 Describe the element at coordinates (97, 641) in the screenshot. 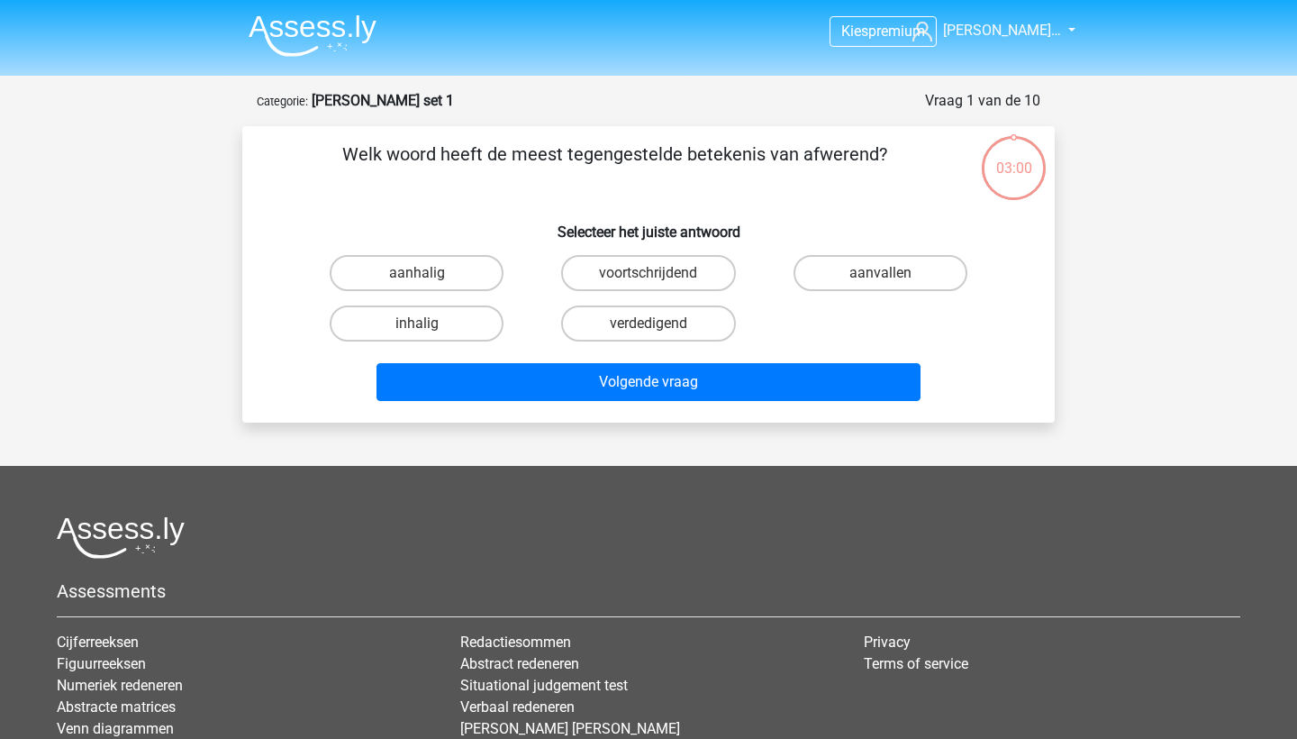

I see `a: Cijferreeksen` at that location.